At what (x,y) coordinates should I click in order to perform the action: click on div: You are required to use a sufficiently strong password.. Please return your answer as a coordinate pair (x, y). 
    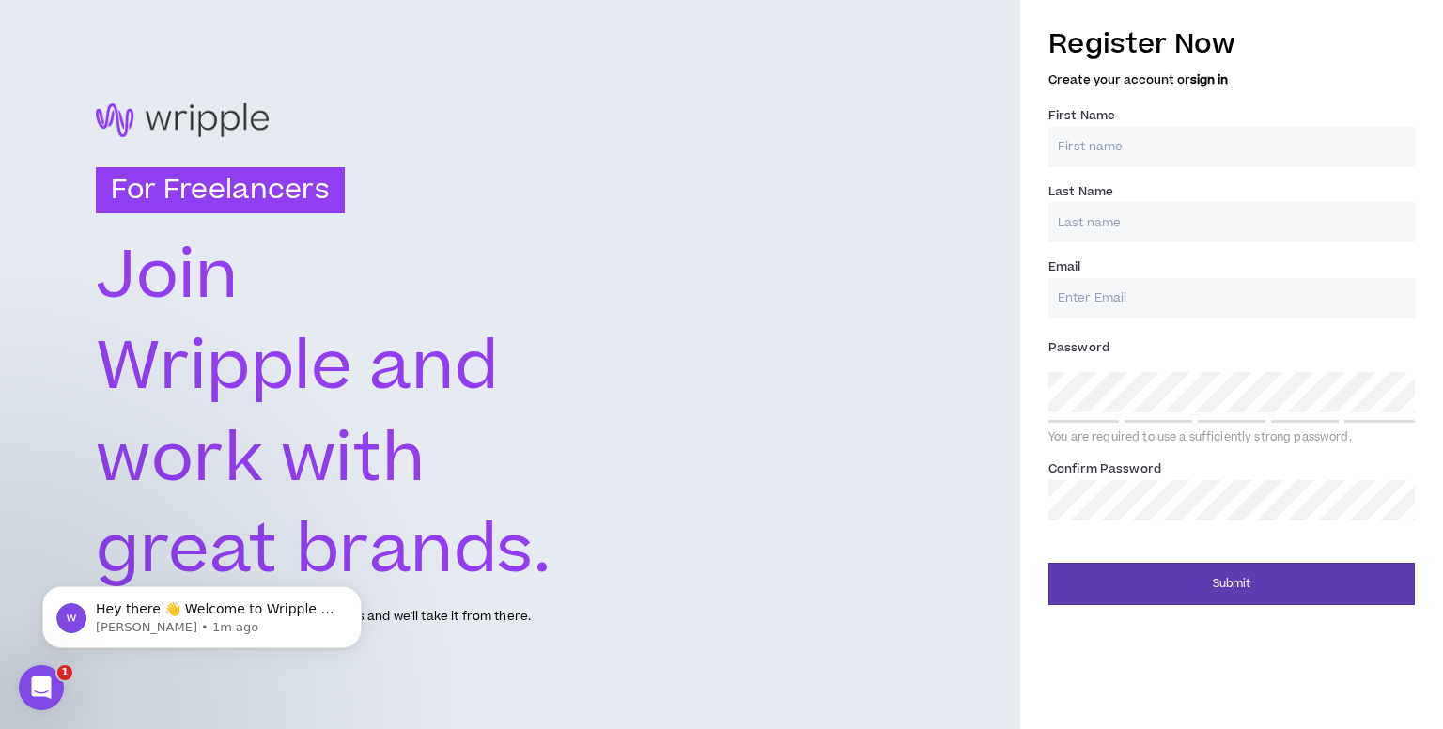
    Looking at the image, I should click on (1232, 438).